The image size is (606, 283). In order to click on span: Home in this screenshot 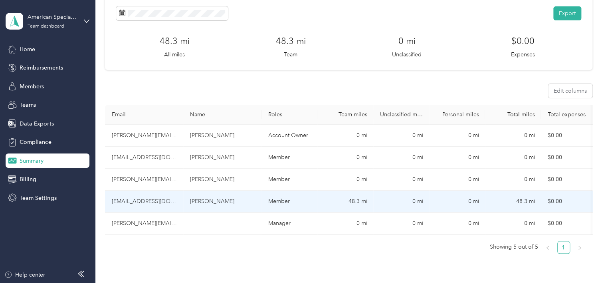, I will do `click(27, 49)`.